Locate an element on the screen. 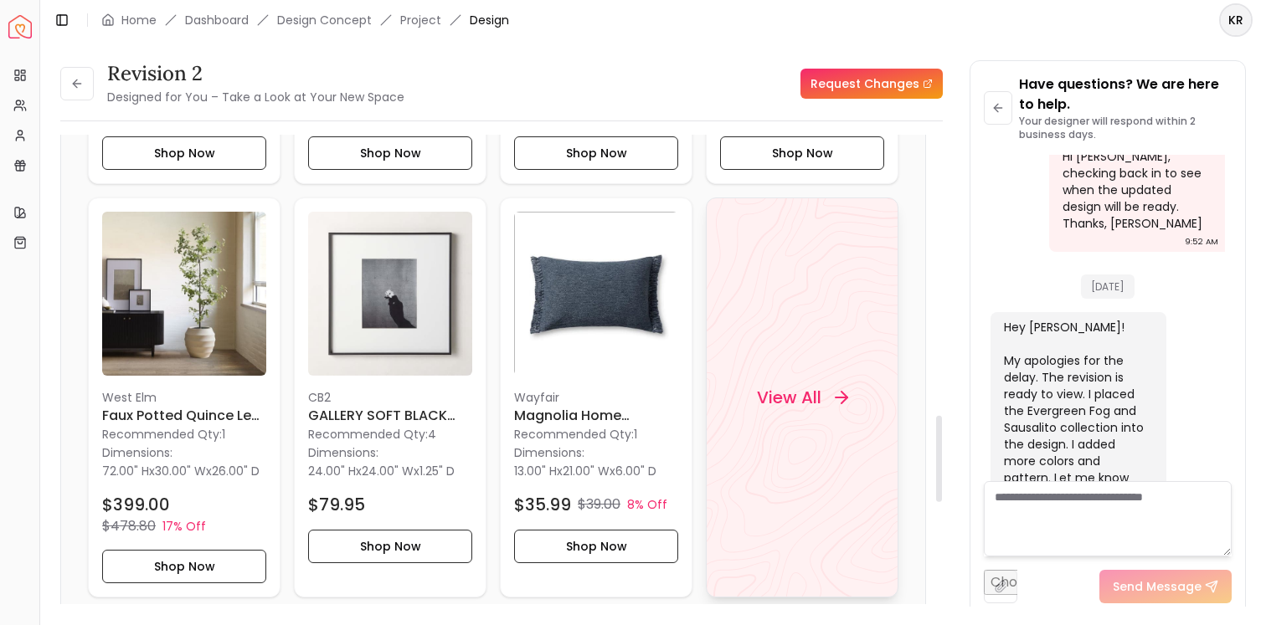 This screenshot has width=1266, height=625. p: Recommended Qty: 4 is located at coordinates (390, 434).